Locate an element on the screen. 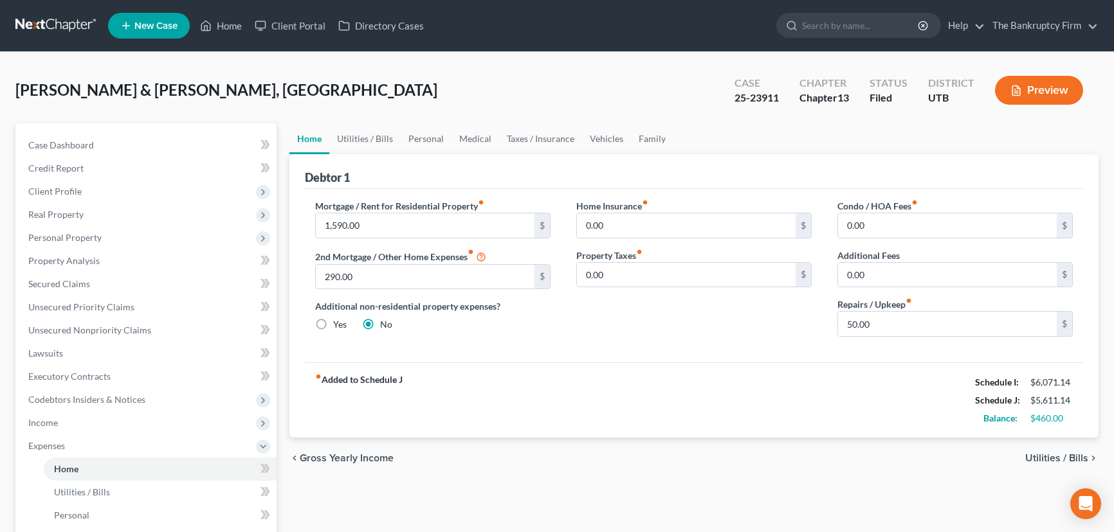  span: Case Dashboard is located at coordinates (61, 145).